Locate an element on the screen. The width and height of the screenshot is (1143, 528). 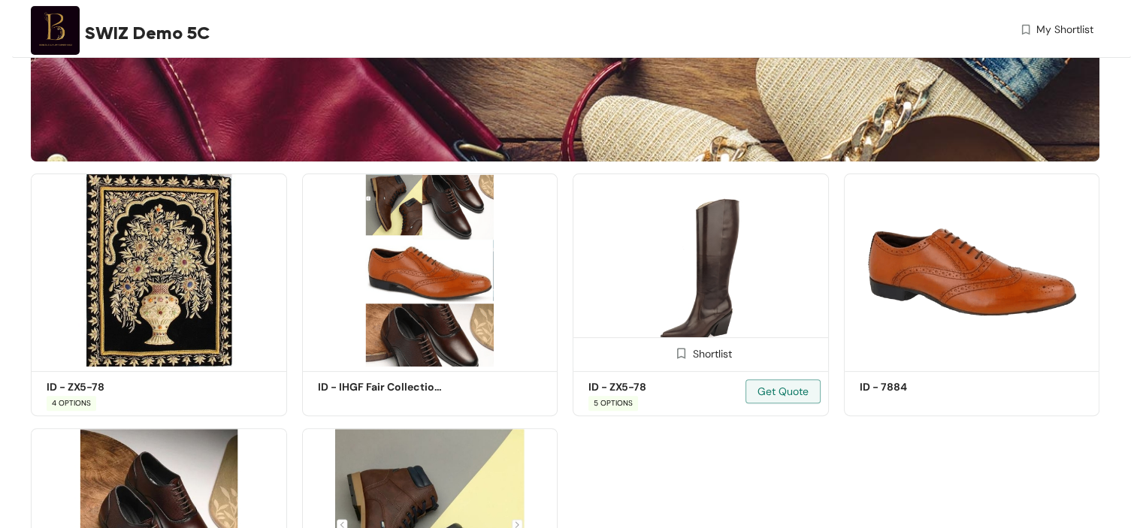
span: 4 OPTIONS is located at coordinates (71, 404).